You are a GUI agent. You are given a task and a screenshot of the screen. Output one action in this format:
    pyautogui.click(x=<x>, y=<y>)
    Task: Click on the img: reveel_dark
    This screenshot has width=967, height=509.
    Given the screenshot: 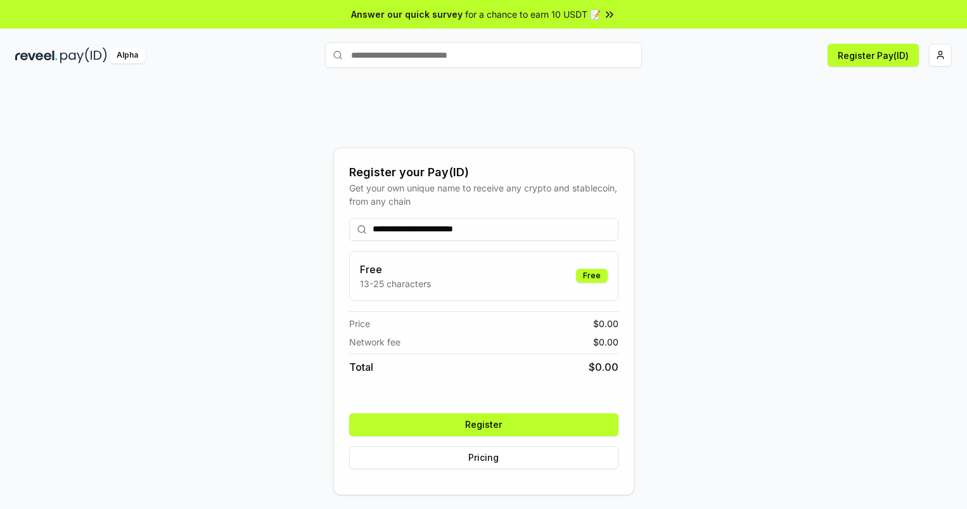 What is the action you would take?
    pyautogui.click(x=36, y=55)
    